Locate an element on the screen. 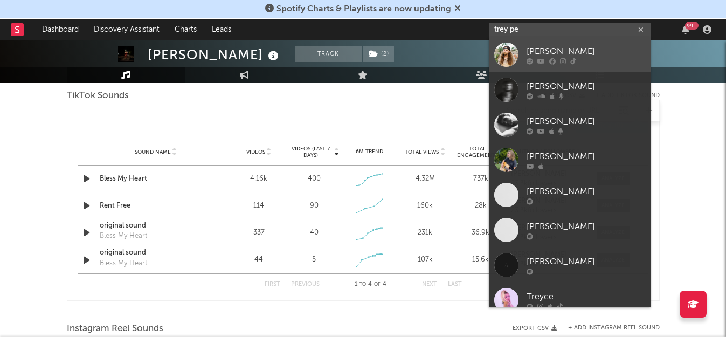  button: 99+ is located at coordinates (686, 30).